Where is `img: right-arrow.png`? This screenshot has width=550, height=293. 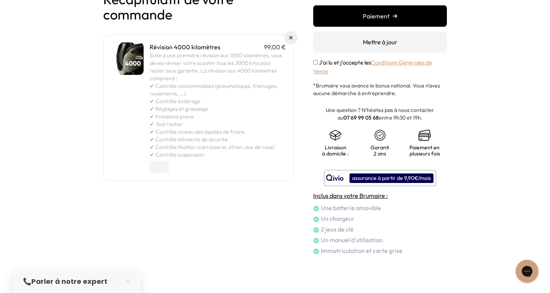 img: right-arrow.png is located at coordinates (395, 16).